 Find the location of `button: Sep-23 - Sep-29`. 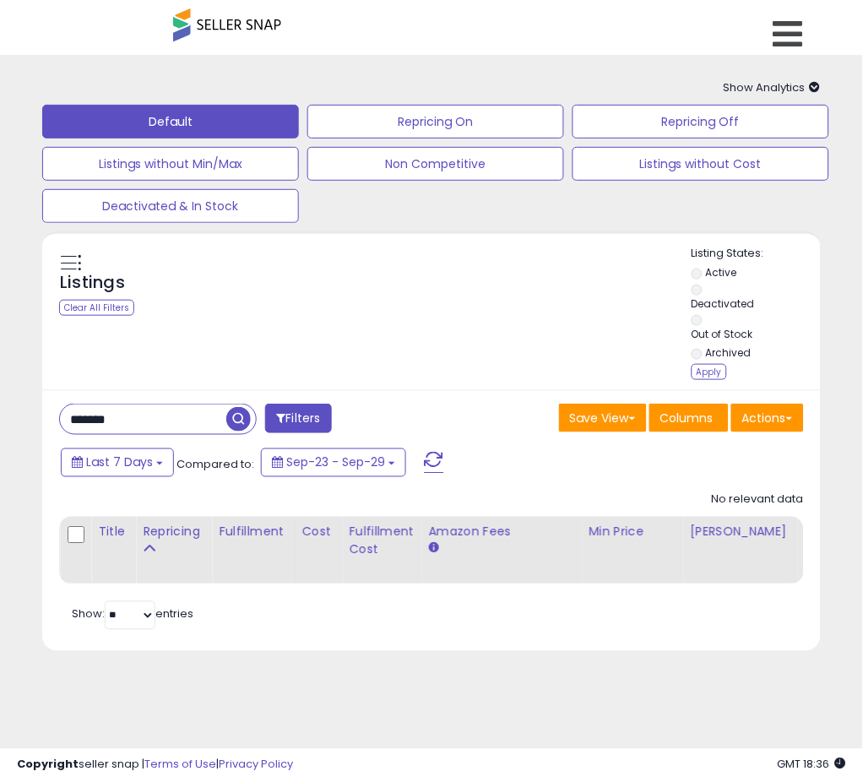

button: Sep-23 - Sep-29 is located at coordinates (334, 463).